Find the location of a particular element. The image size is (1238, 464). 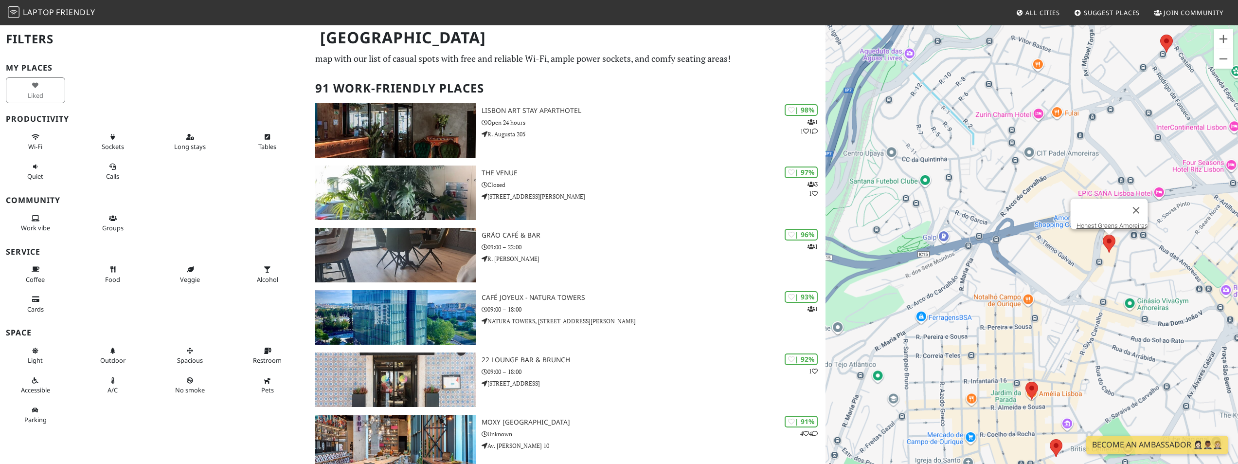

h3: Lisbon Art Stay Aparthotel is located at coordinates (653, 110).